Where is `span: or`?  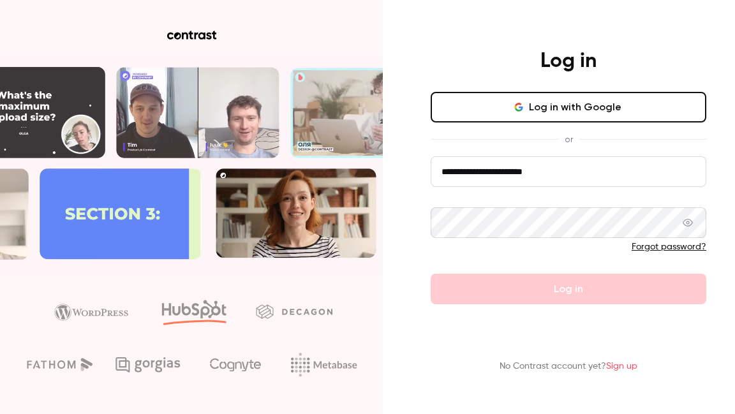
span: or is located at coordinates (568, 139).